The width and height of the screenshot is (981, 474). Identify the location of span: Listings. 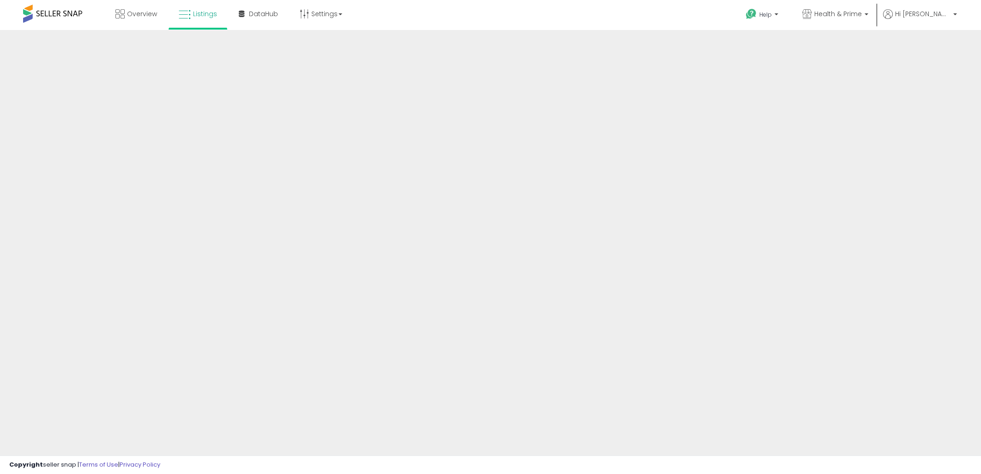
(205, 14).